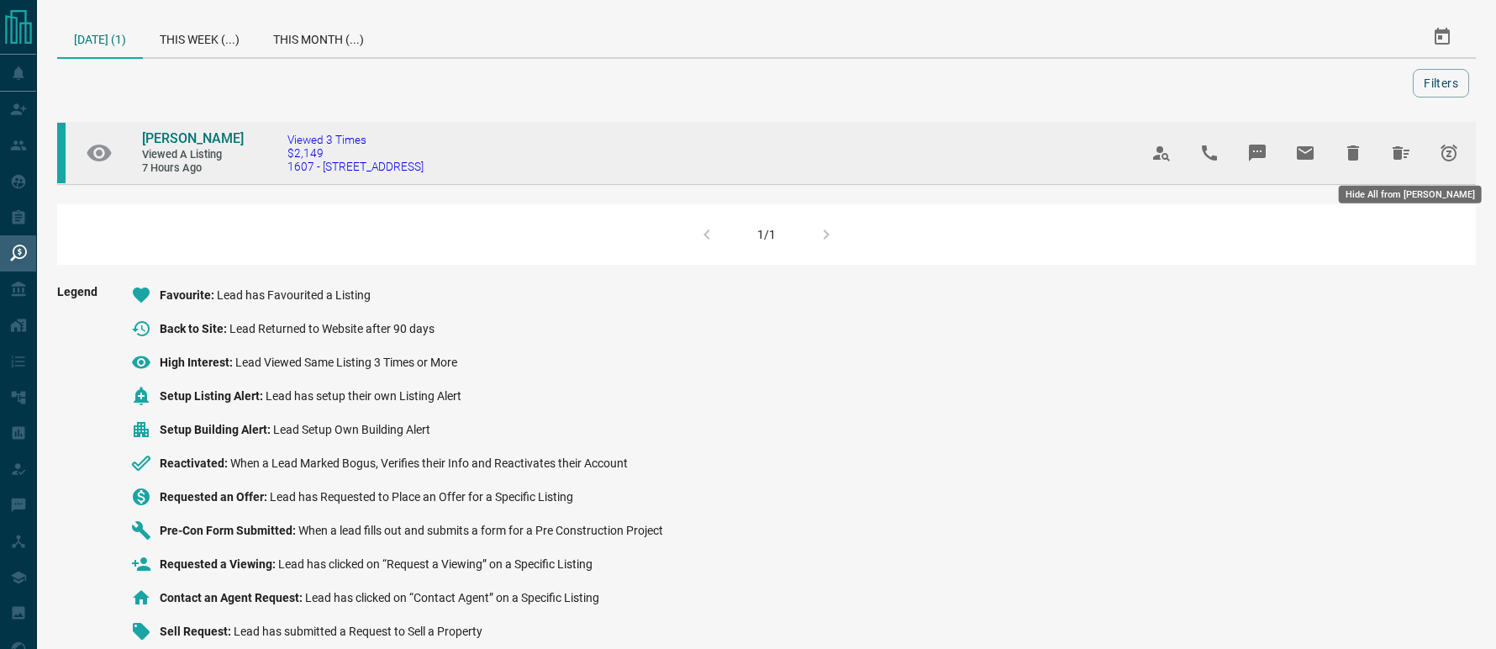 The image size is (1496, 649). What do you see at coordinates (232, 598) in the screenshot?
I see `span: Contact an Agent Request` at bounding box center [232, 598].